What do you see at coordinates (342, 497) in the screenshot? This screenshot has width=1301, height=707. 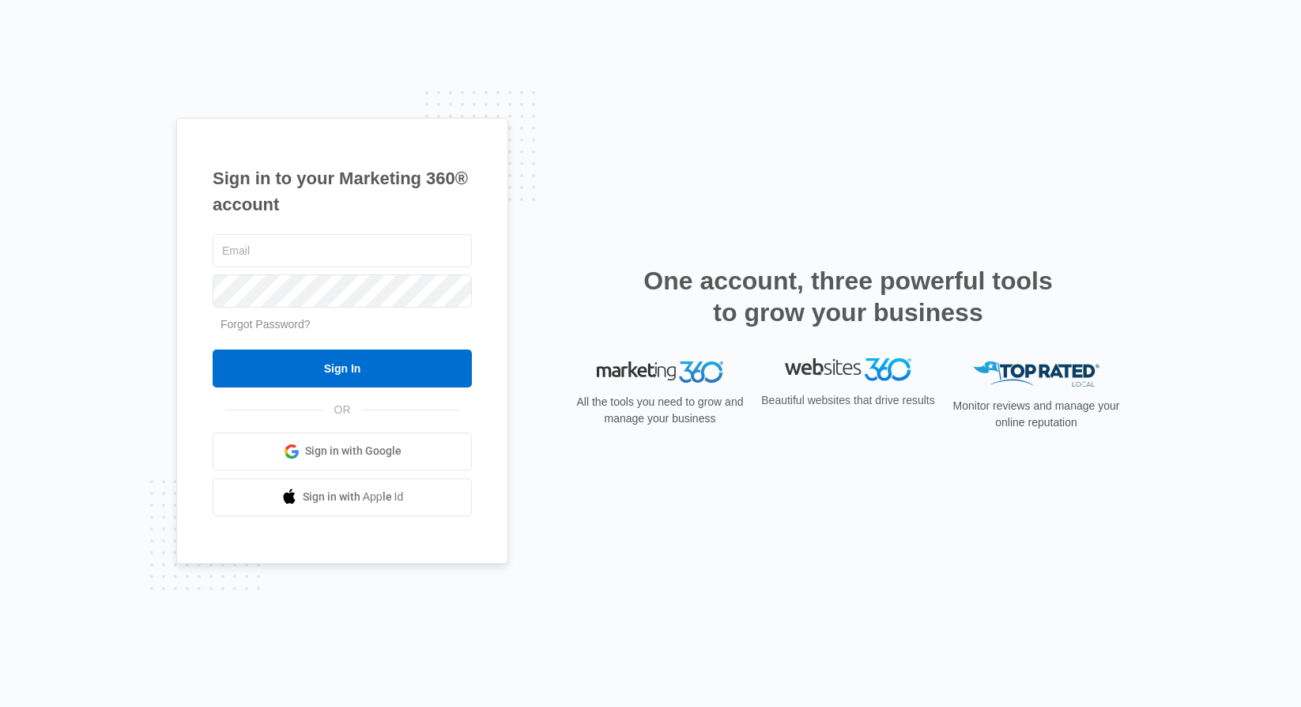 I see `a: Sign in with Apple Id` at bounding box center [342, 497].